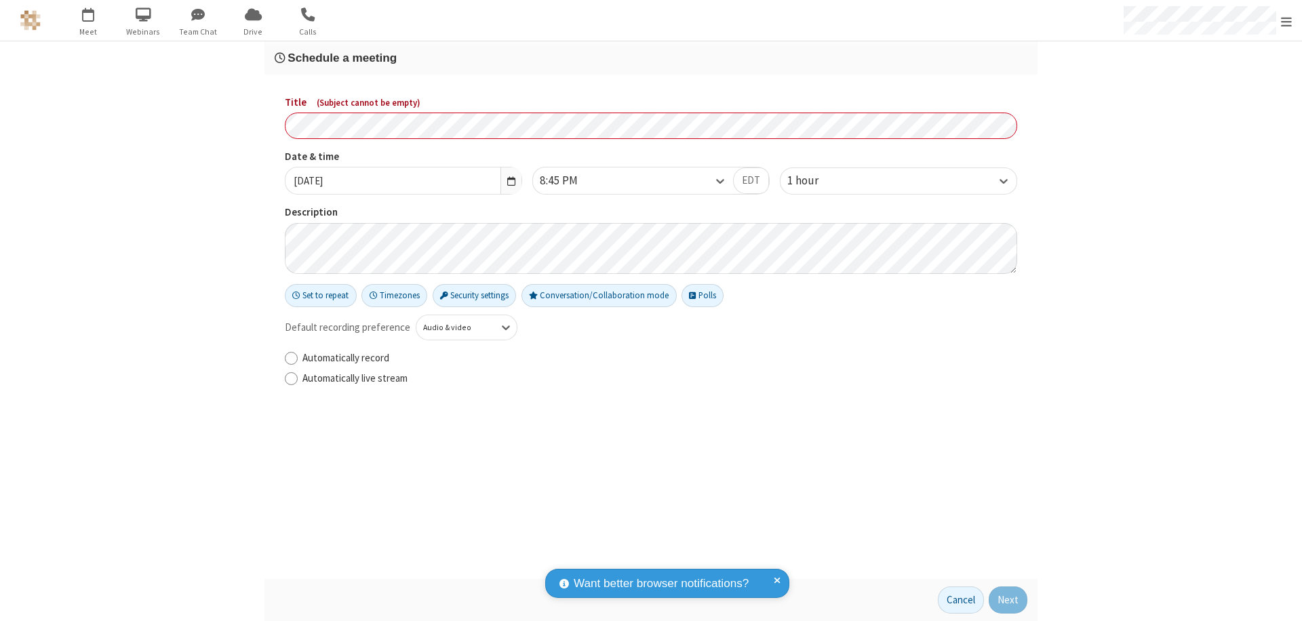 This screenshot has height=621, width=1302. What do you see at coordinates (599, 296) in the screenshot?
I see `button: Conversation/Collaboration mode` at bounding box center [599, 296].